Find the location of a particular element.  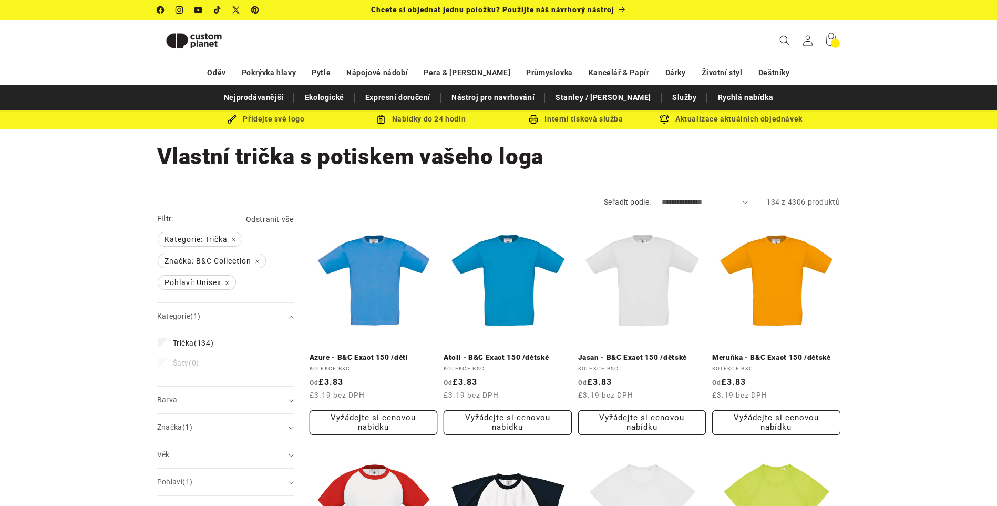

img: Inhouse tisk is located at coordinates (533, 119).